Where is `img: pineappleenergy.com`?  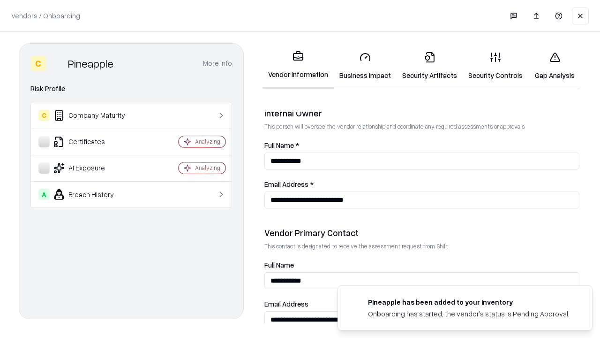
img: pineappleenergy.com is located at coordinates (355, 302).